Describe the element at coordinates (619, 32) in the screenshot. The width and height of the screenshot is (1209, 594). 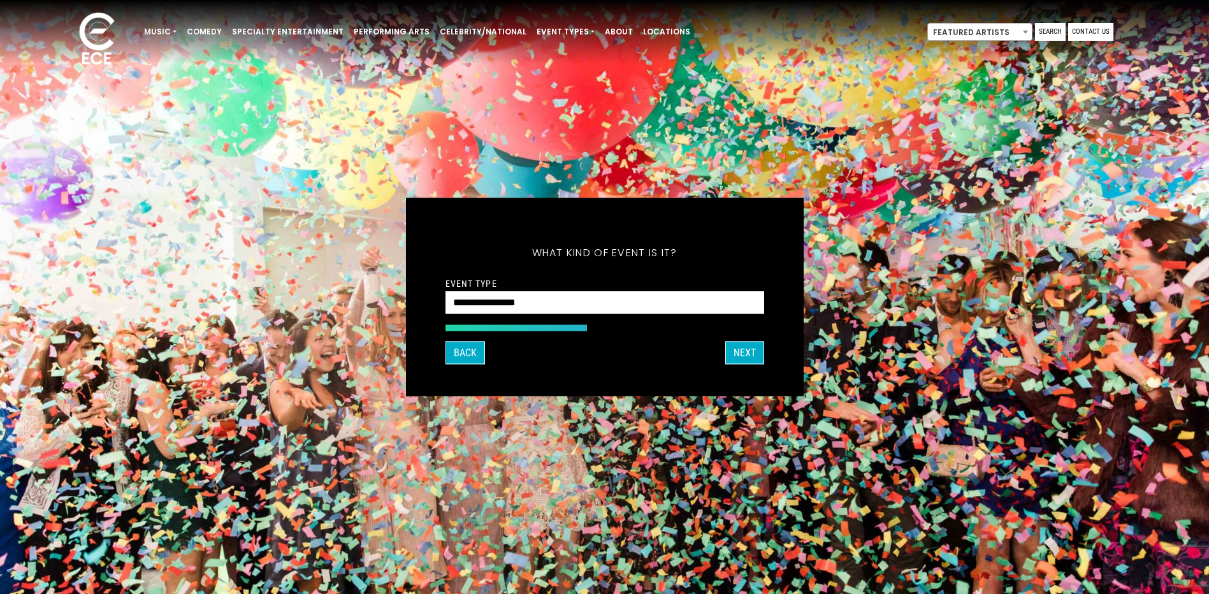
I see `a: About` at that location.